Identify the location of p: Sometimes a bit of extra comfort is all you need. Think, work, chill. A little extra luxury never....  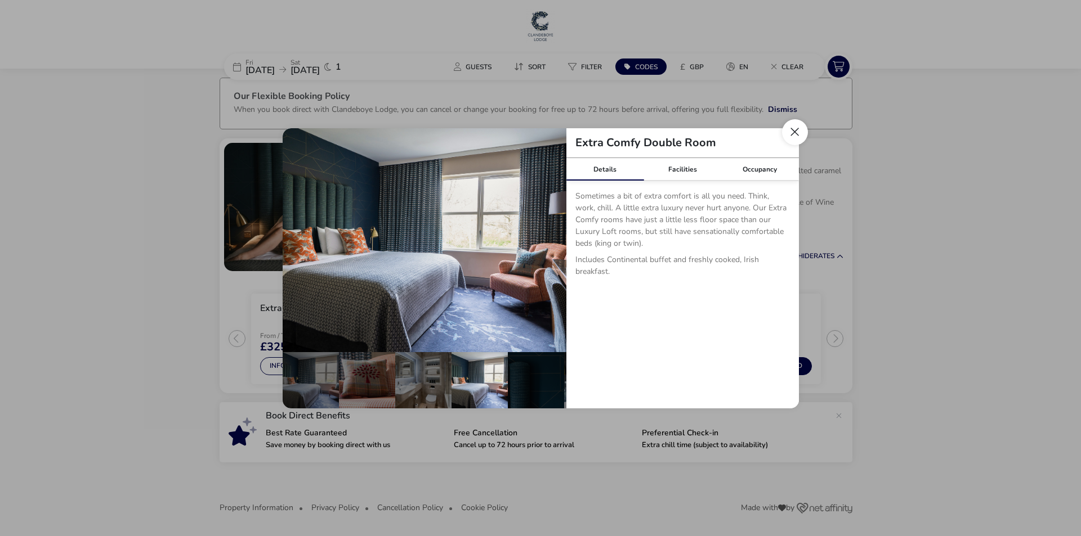
(682, 222).